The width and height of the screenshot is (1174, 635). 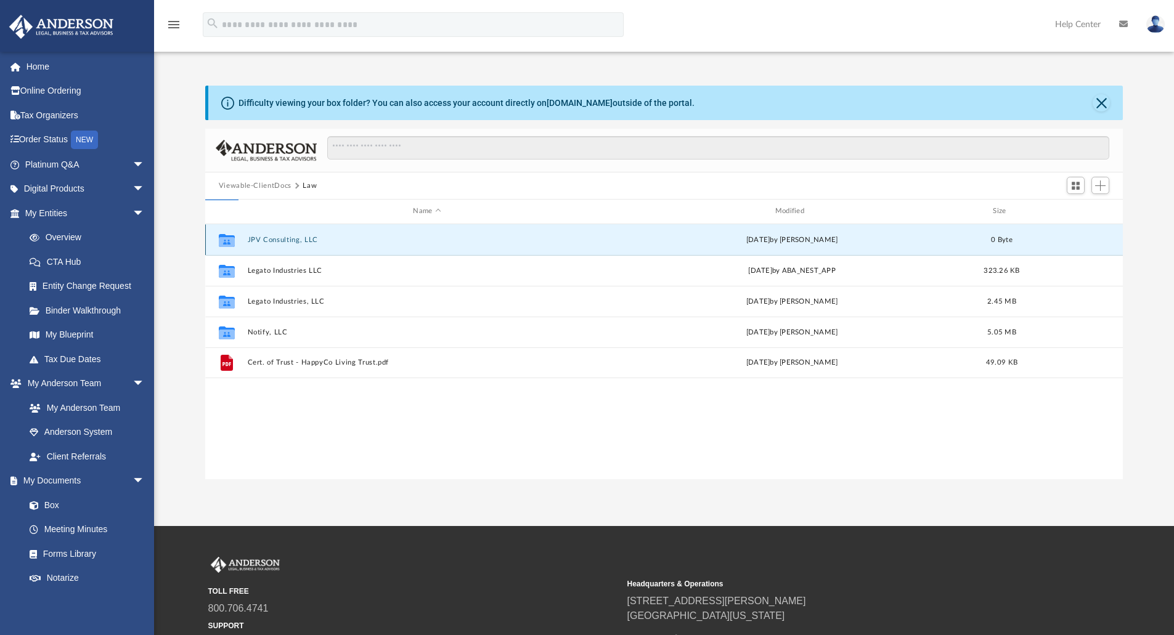 What do you see at coordinates (87, 579) in the screenshot?
I see `a: Notarize` at bounding box center [87, 579].